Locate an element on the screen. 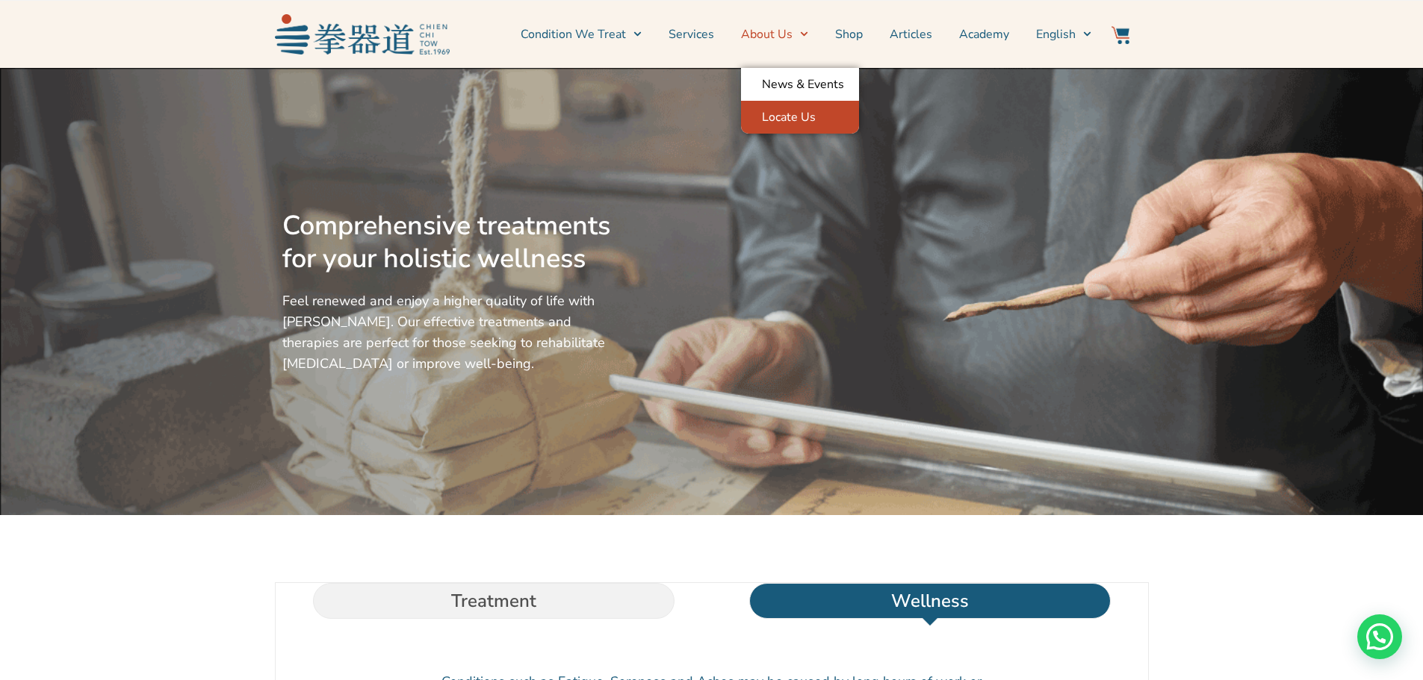  a: English is located at coordinates (1064, 34).